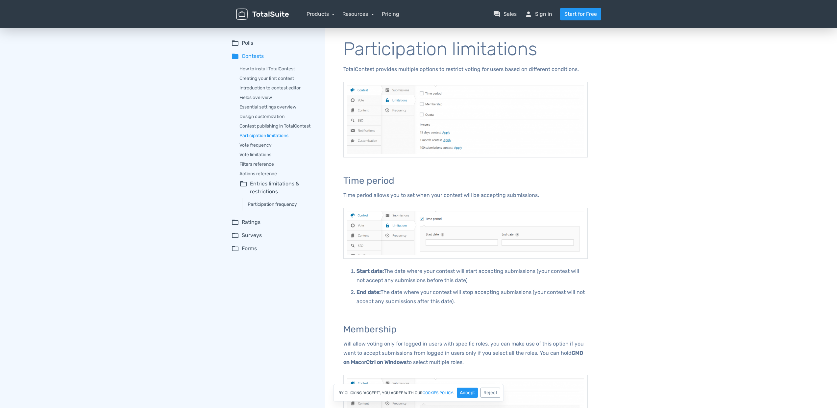  What do you see at coordinates (278, 174) in the screenshot?
I see `a: Actions reference` at bounding box center [278, 174].